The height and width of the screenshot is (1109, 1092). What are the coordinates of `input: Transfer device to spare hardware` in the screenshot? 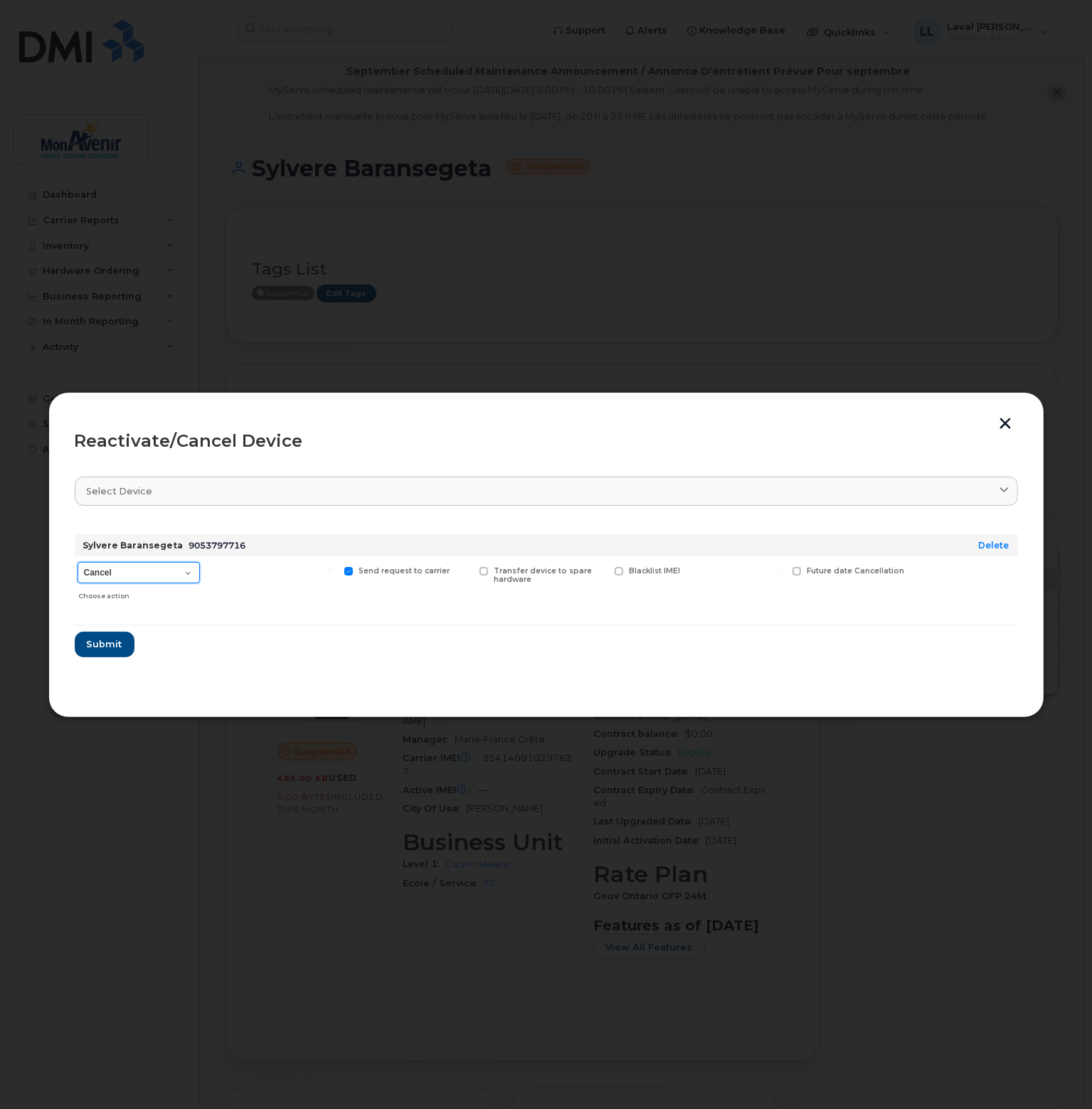 It's located at (466, 570).